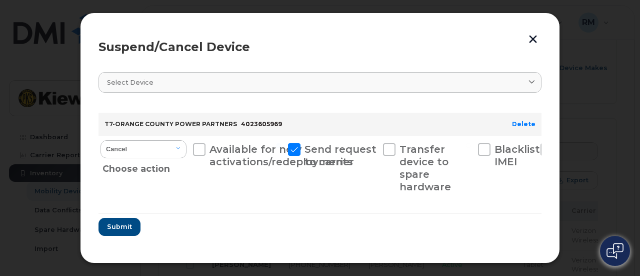 The height and width of the screenshot is (276, 640). I want to click on input: New Username, so click(531, 146).